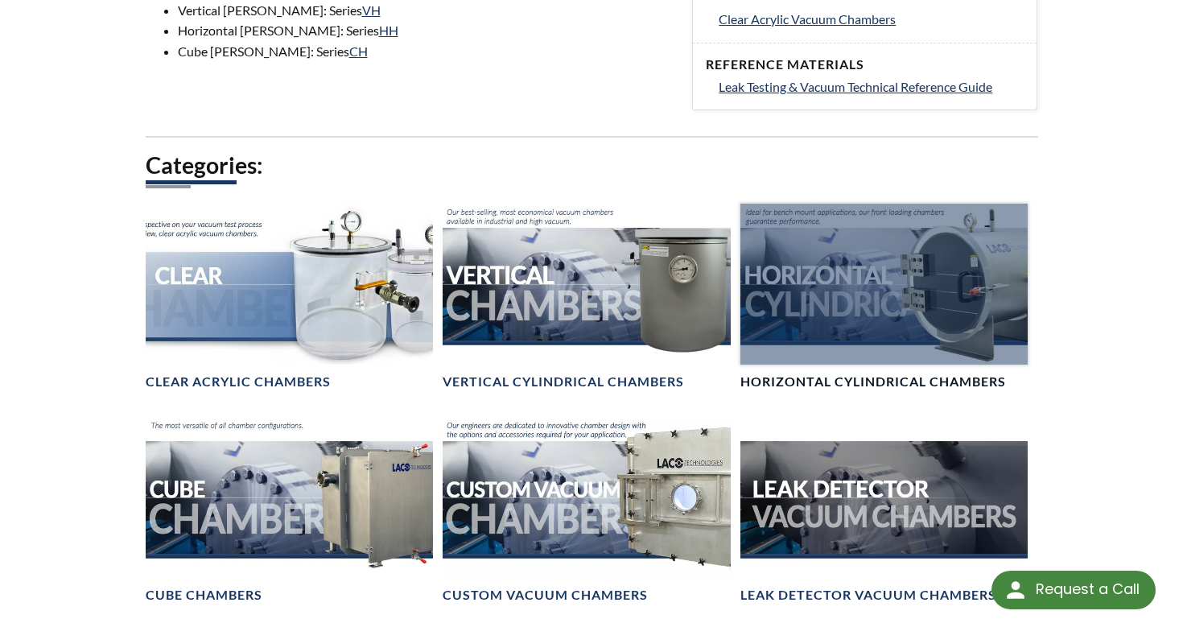 This screenshot has width=1183, height=619. What do you see at coordinates (807, 19) in the screenshot?
I see `span: Clear Acrylic Vacuum Chambers` at bounding box center [807, 19].